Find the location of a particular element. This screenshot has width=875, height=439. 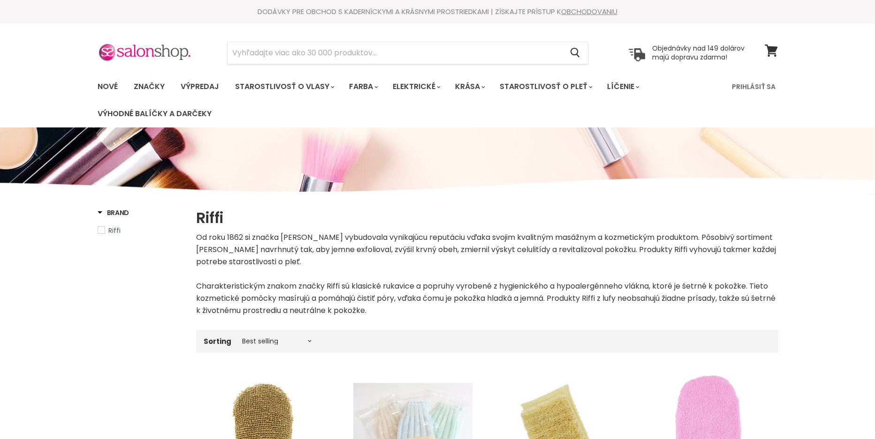

a: OBCHODOVANIU is located at coordinates (589, 11).